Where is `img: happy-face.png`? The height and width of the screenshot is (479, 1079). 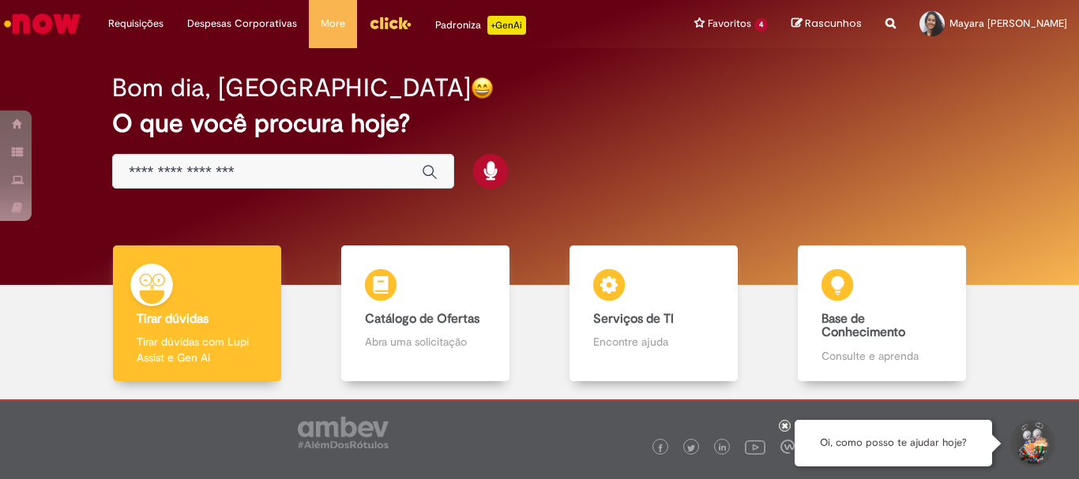 img: happy-face.png is located at coordinates (482, 88).